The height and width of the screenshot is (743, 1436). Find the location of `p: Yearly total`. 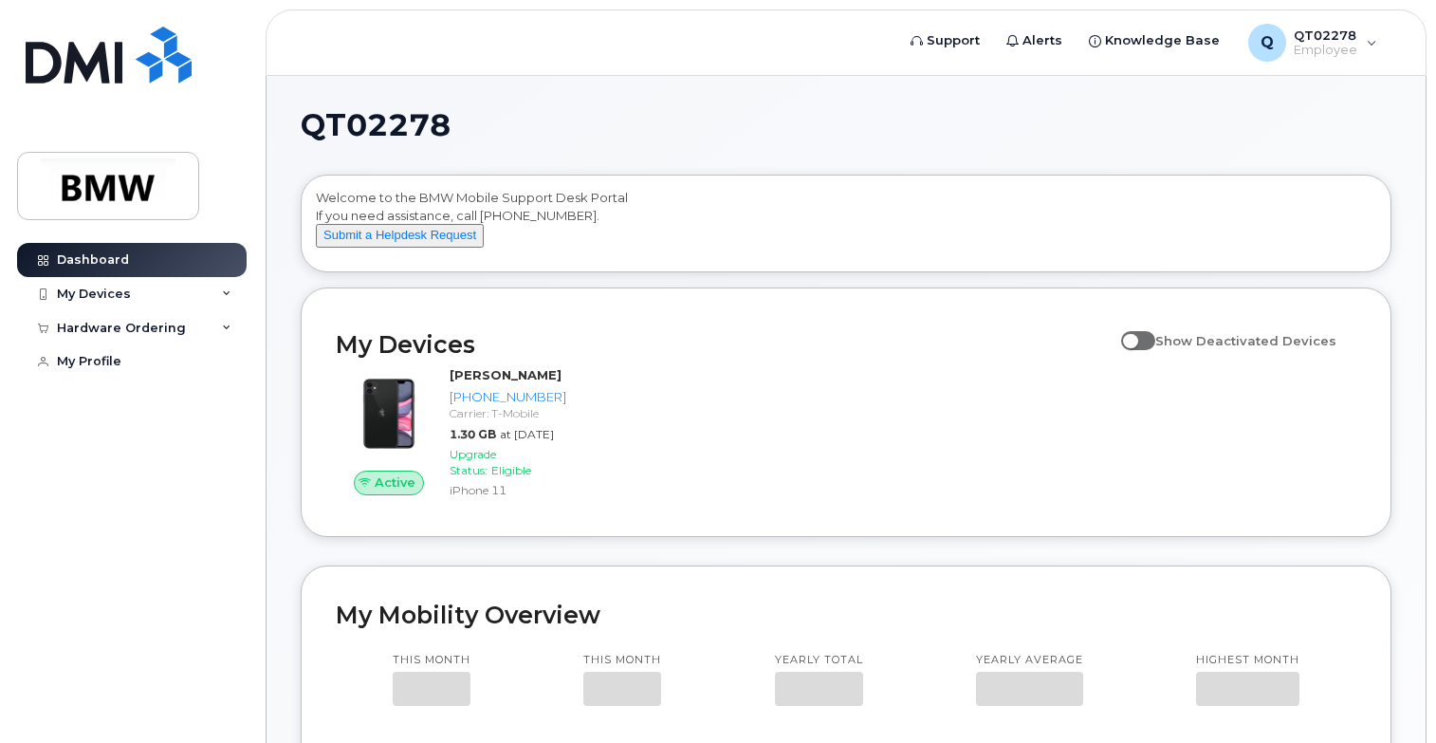

p: Yearly total is located at coordinates (818, 660).